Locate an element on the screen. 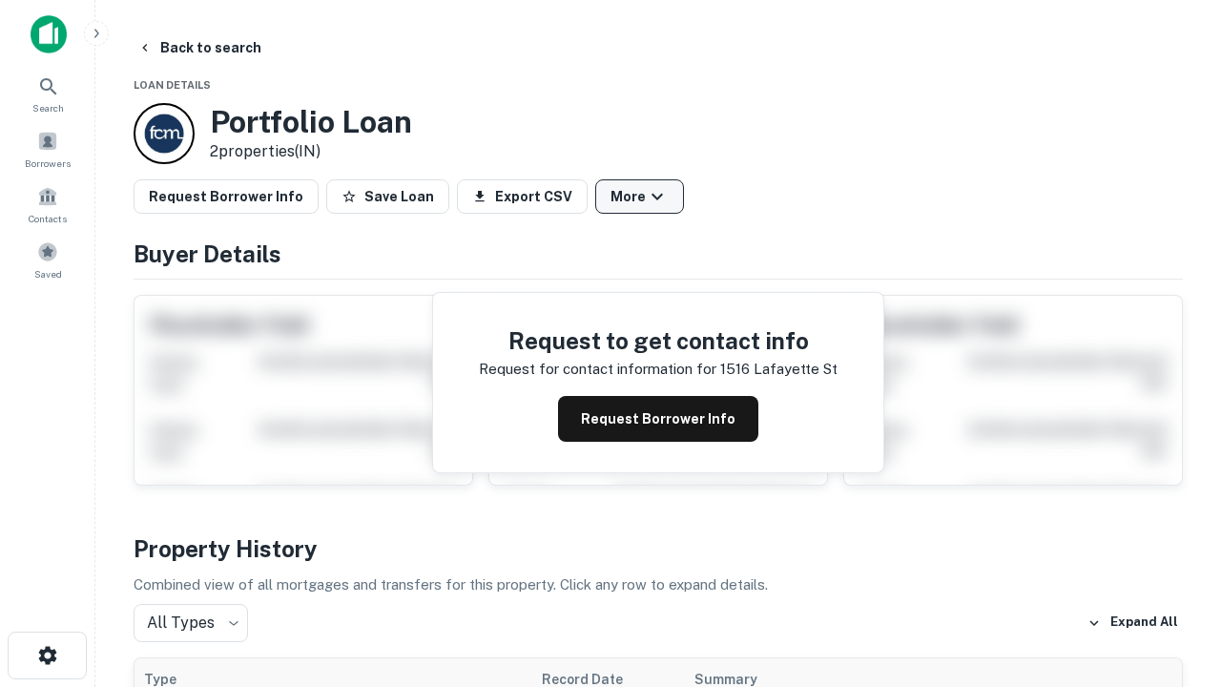 This screenshot has width=1221, height=687. div: Contacts is located at coordinates (48, 204).